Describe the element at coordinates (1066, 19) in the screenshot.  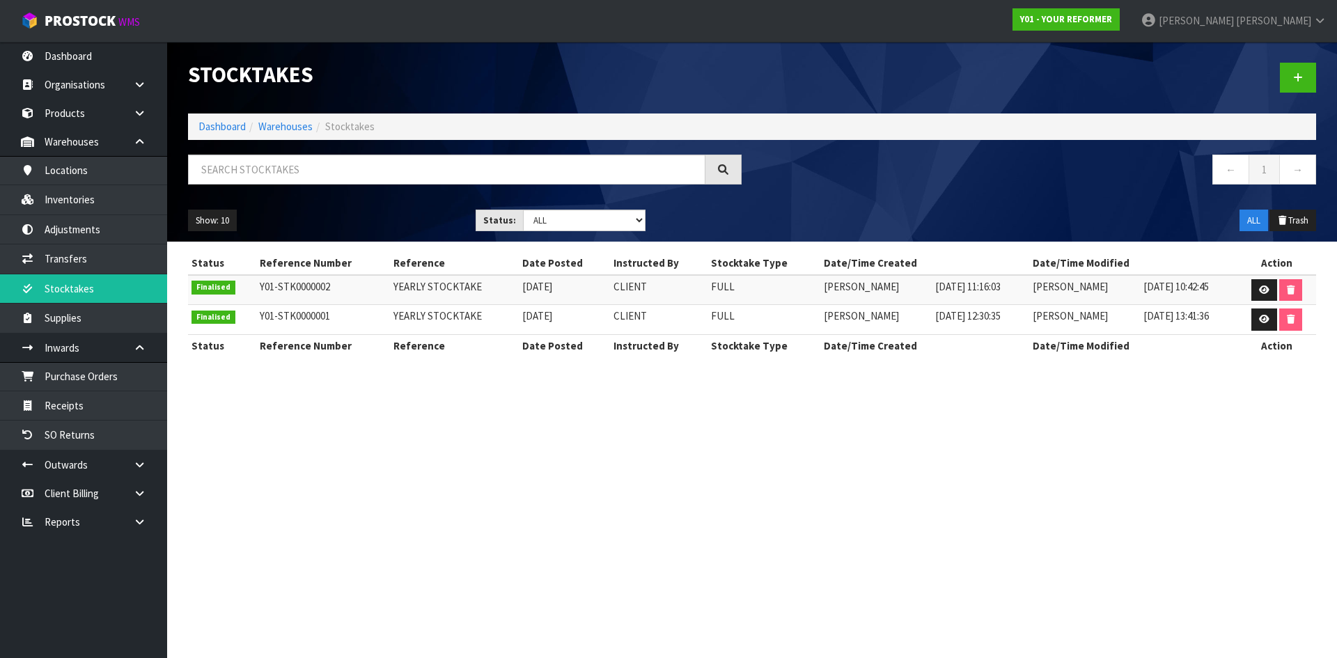
I see `strong: Y01 - YOUR REFORMER` at that location.